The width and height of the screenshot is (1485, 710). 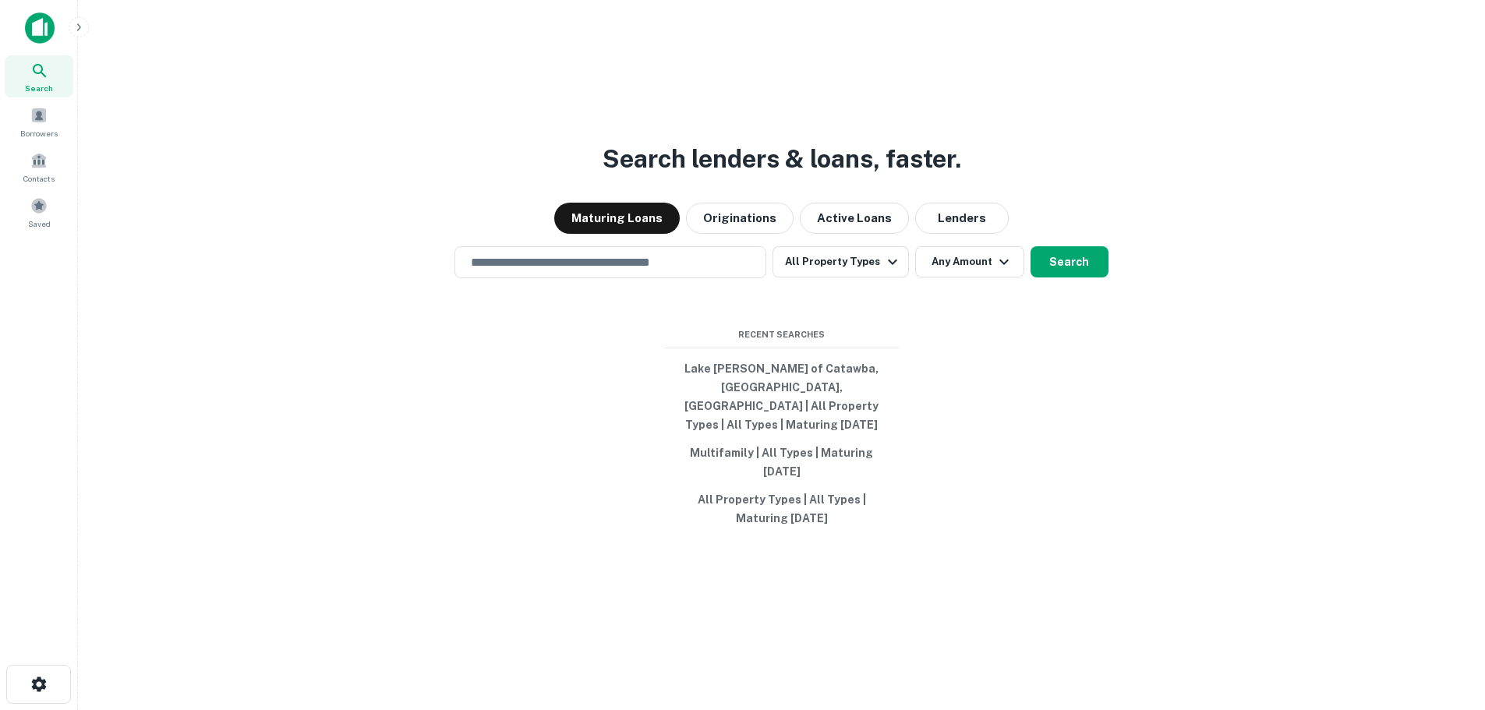 What do you see at coordinates (39, 167) in the screenshot?
I see `div: Contacts` at bounding box center [39, 167].